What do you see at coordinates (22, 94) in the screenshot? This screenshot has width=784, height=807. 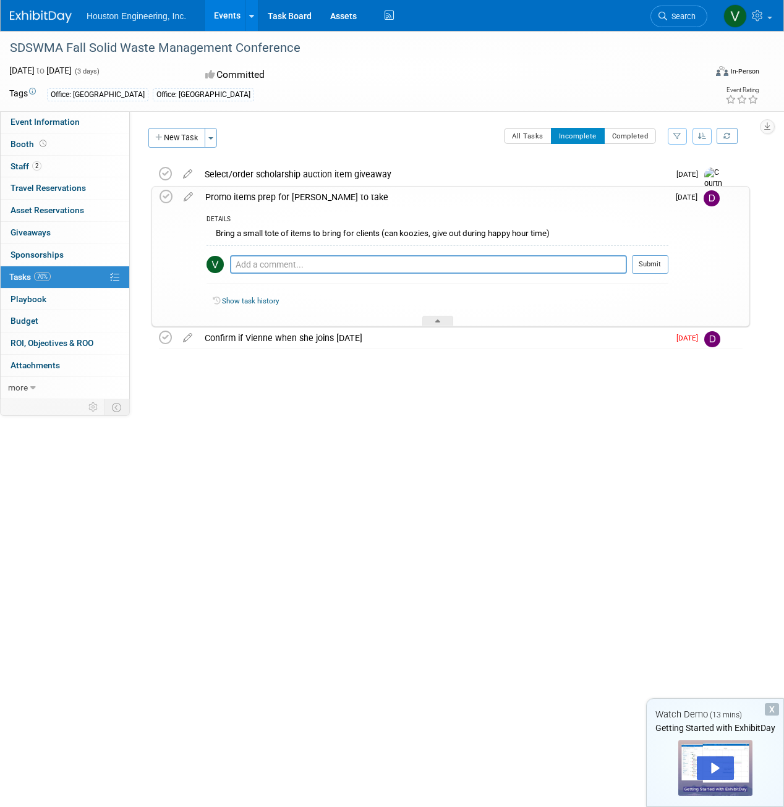 I see `td: Tags` at bounding box center [22, 94].